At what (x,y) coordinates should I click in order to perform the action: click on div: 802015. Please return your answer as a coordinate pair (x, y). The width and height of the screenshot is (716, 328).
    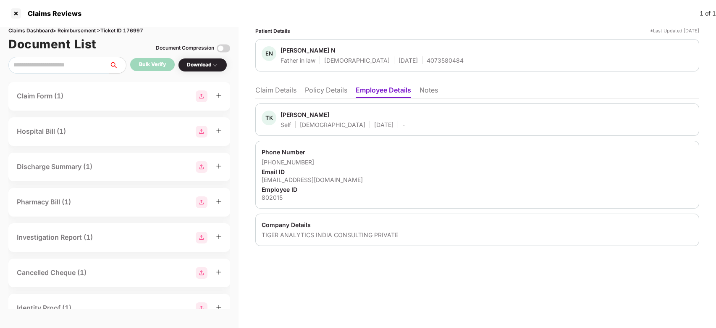
    Looking at the image, I should click on (477, 197).